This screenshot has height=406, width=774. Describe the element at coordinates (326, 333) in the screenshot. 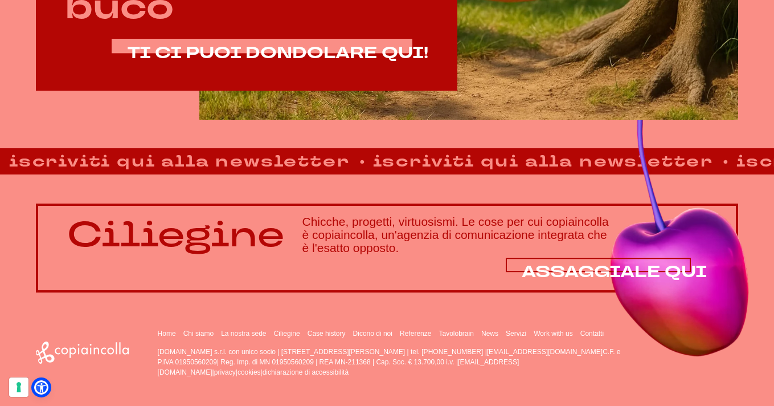

I see `a: Case history` at that location.